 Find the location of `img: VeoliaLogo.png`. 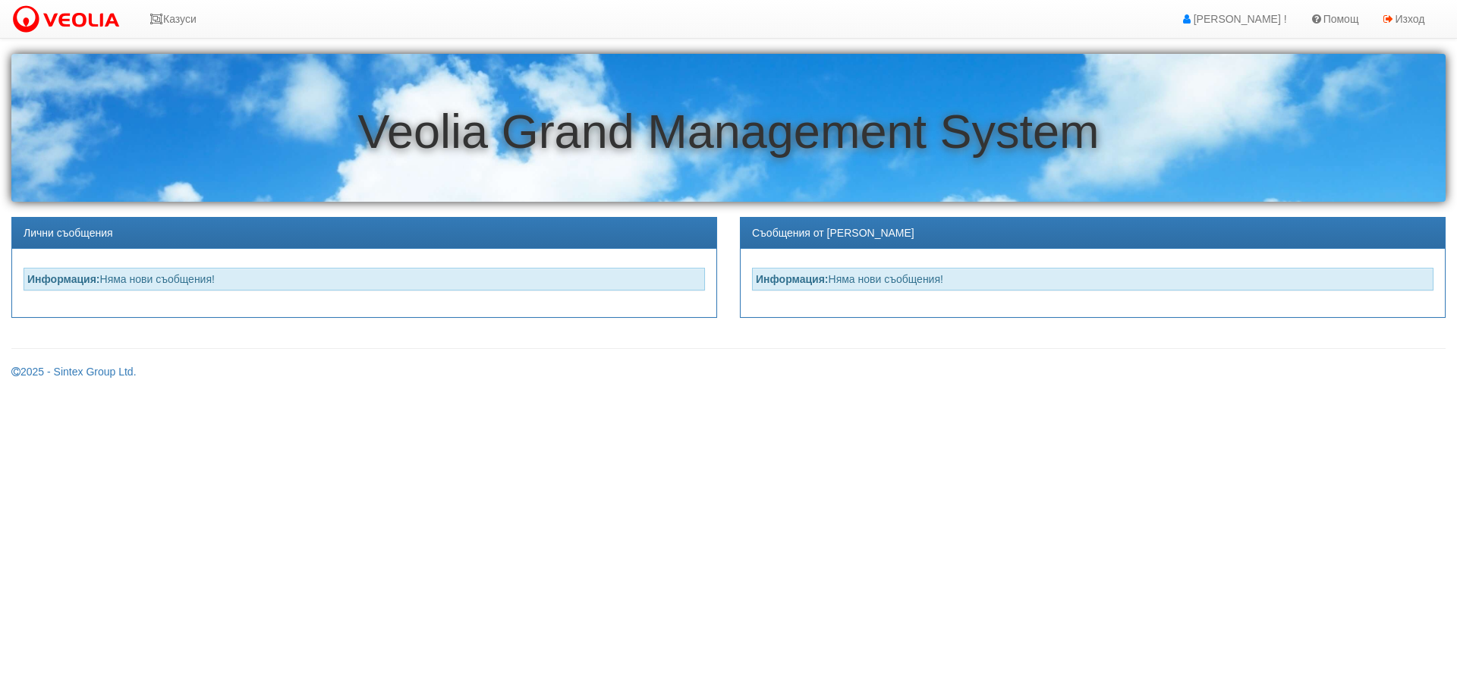

img: VeoliaLogo.png is located at coordinates (69, 20).